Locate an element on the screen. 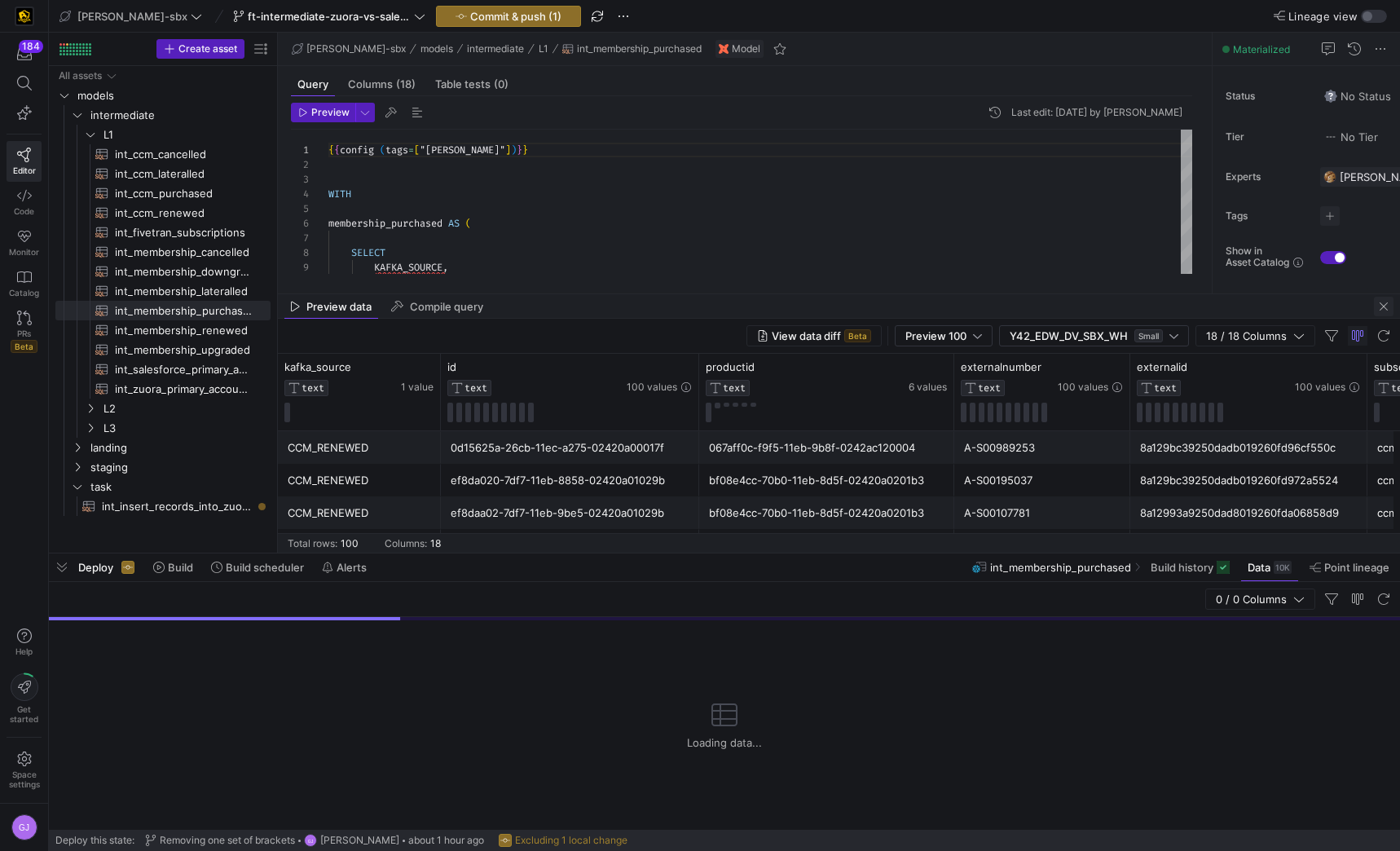 Image resolution: width=1400 pixels, height=851 pixels. span: Build scheduler is located at coordinates (265, 567).